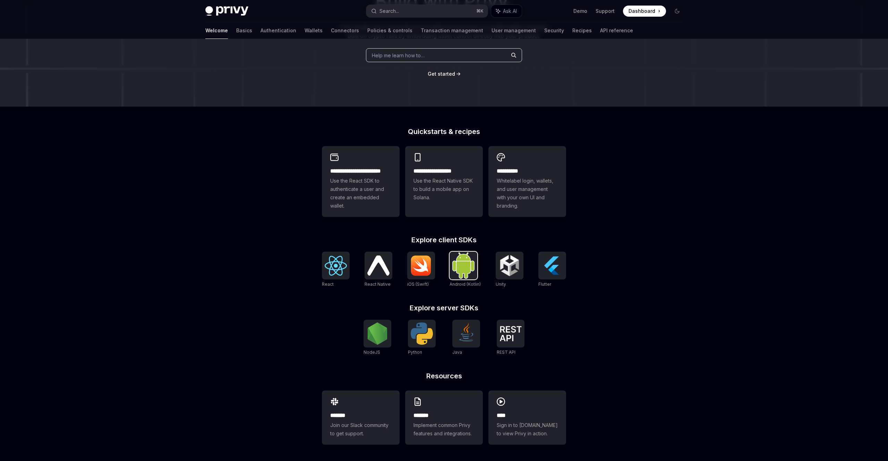 The width and height of the screenshot is (888, 461). What do you see at coordinates (377, 333) in the screenshot?
I see `img: NodeJS` at bounding box center [377, 333].